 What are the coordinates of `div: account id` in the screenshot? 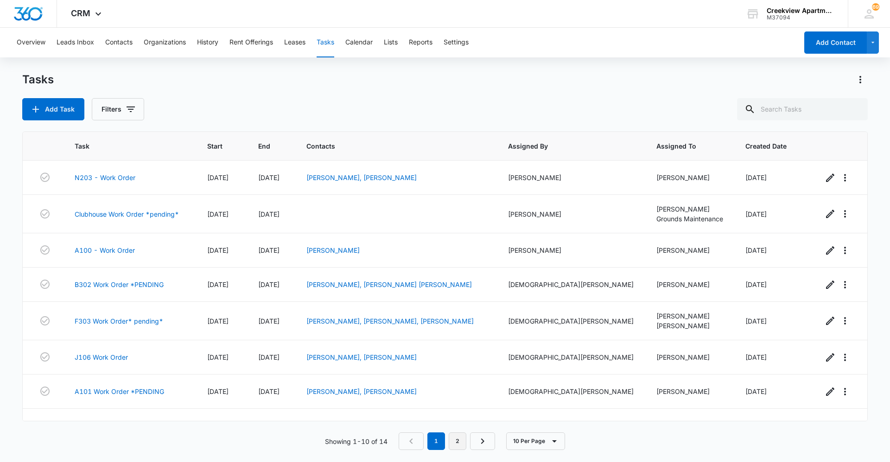 It's located at (800, 18).